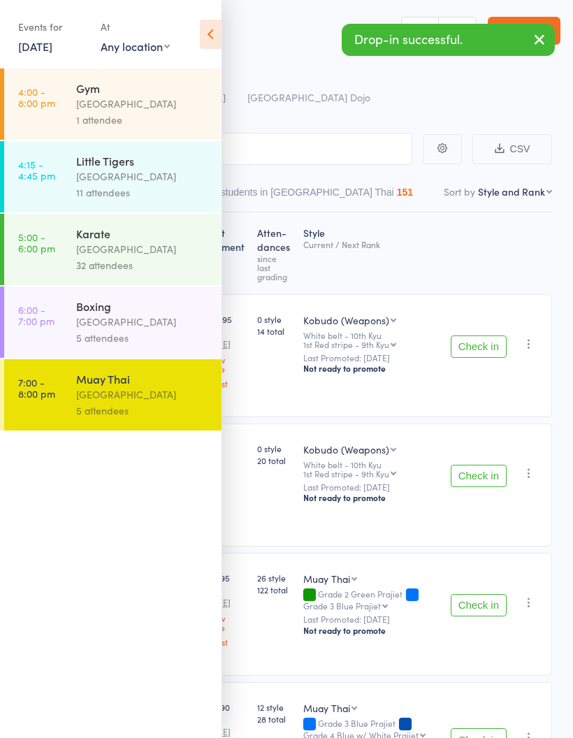 This screenshot has width=573, height=738. I want to click on div: since last grading, so click(275, 267).